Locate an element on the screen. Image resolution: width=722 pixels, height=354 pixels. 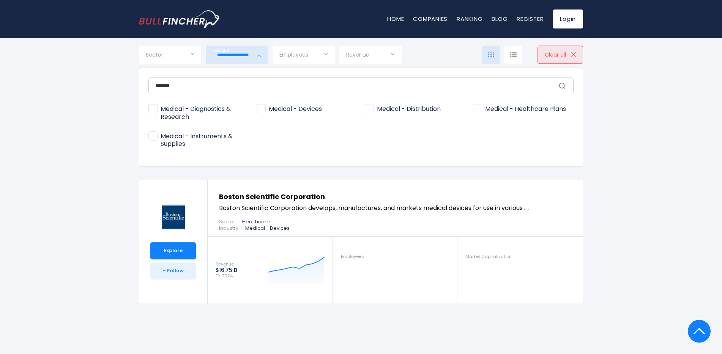
span: Medical - Healthcare Plans is located at coordinates (519, 109).